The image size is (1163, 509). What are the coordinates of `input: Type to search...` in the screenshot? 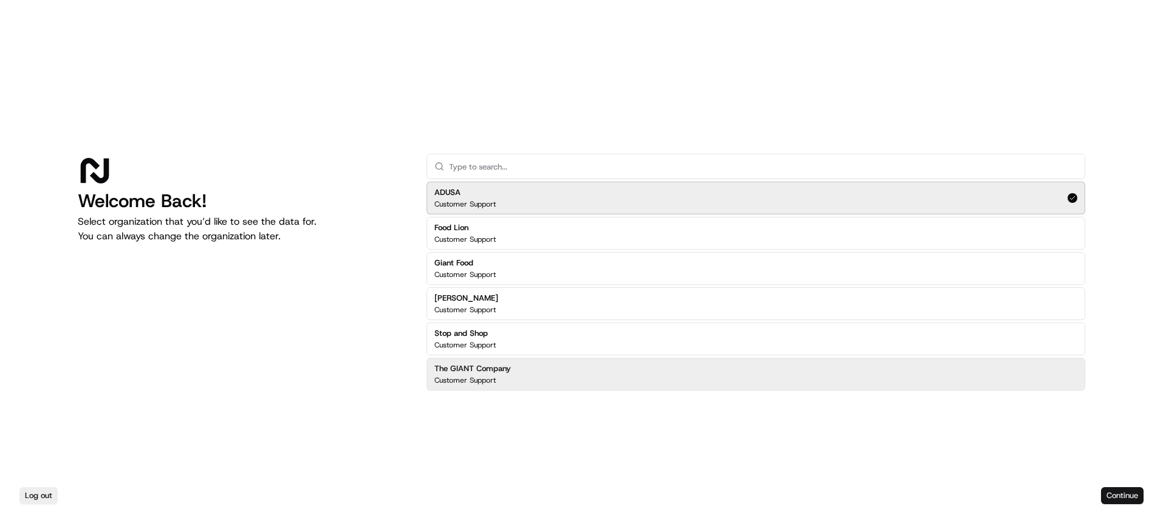 It's located at (763, 166).